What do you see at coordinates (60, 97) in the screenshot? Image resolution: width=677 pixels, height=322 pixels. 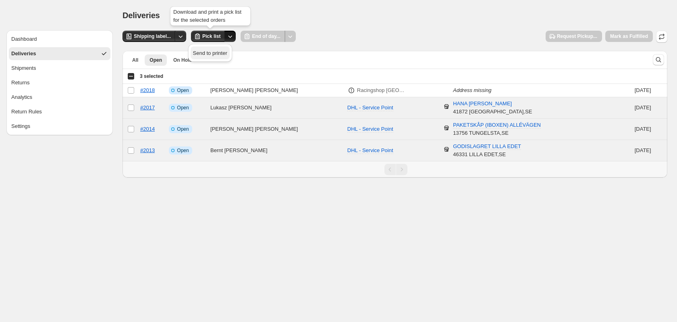 I see `button: Analytics` at bounding box center [60, 97].